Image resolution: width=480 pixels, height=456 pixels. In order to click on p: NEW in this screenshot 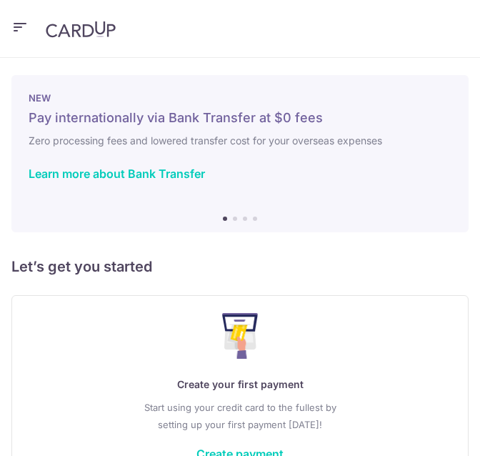, I will do `click(240, 98)`.